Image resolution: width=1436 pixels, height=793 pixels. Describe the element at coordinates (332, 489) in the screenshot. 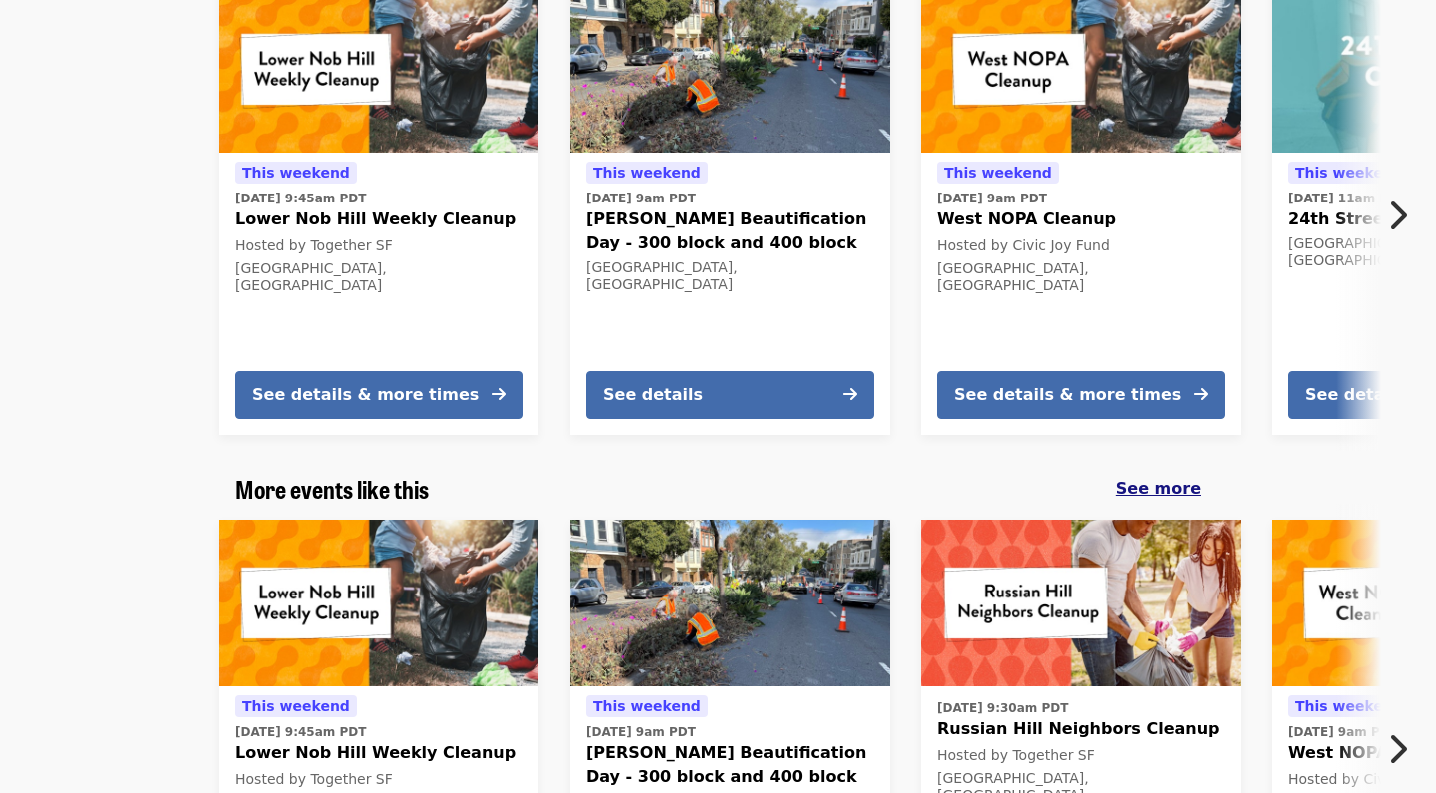

I see `a: More events like this` at that location.